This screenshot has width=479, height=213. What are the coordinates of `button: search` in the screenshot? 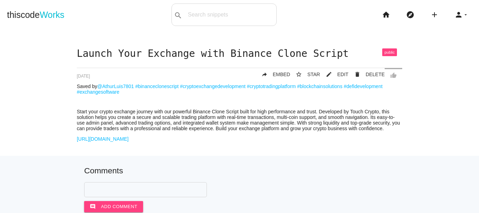 It's located at (178, 15).